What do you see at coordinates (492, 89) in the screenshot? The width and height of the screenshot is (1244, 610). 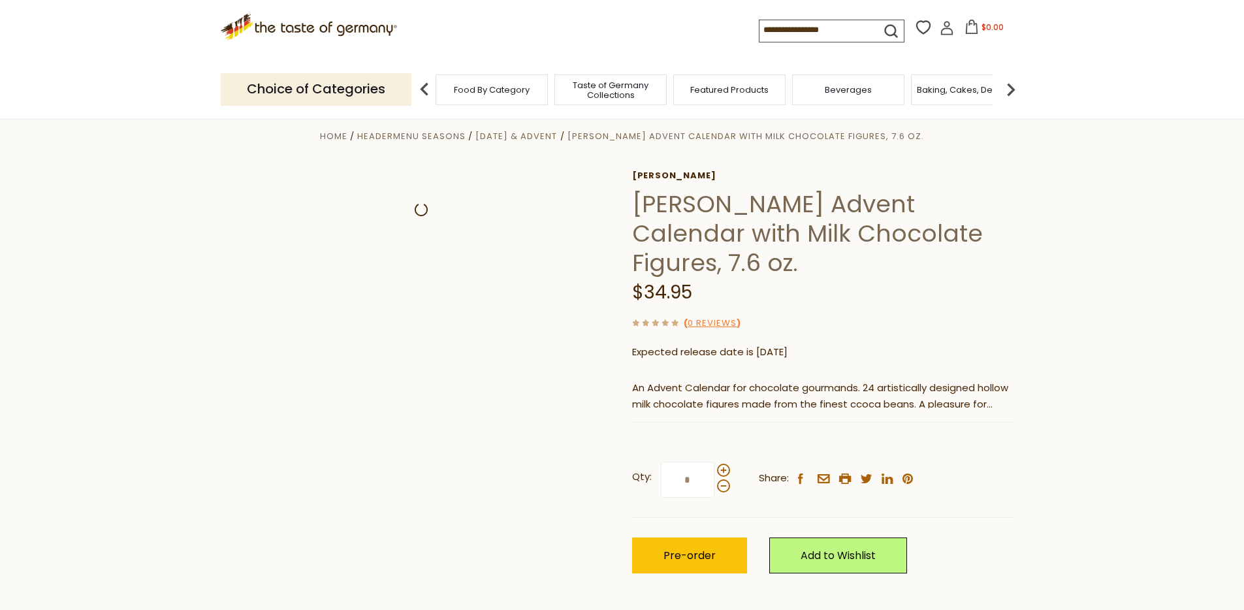 I see `span: Food By Category` at bounding box center [492, 89].